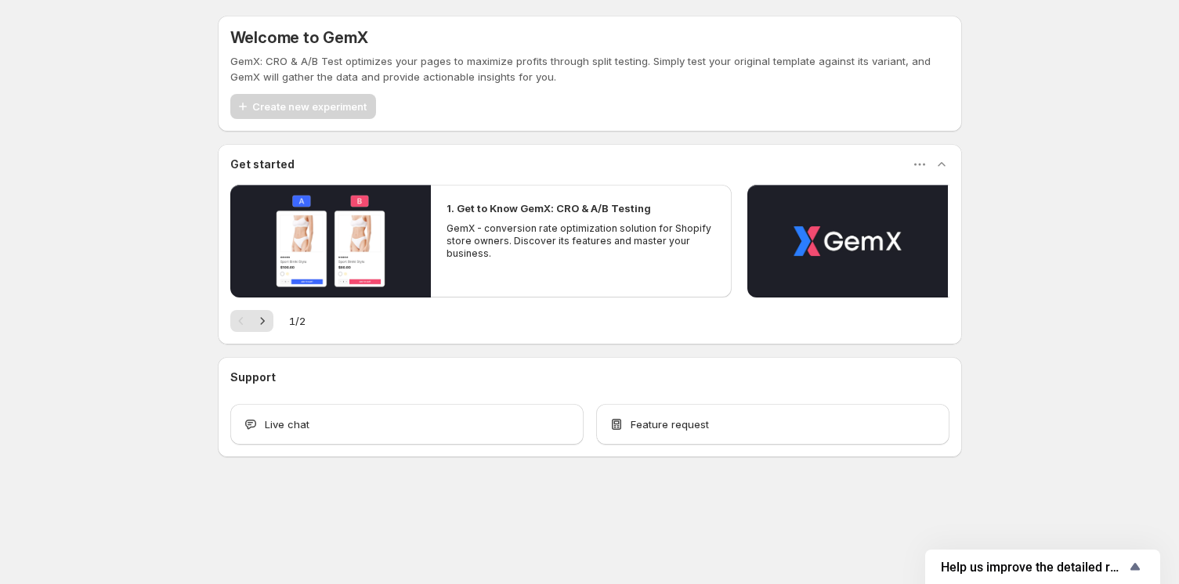 This screenshot has height=584, width=1179. I want to click on span: Help us improve the detailed report for A/B campaigns, so click(1033, 567).